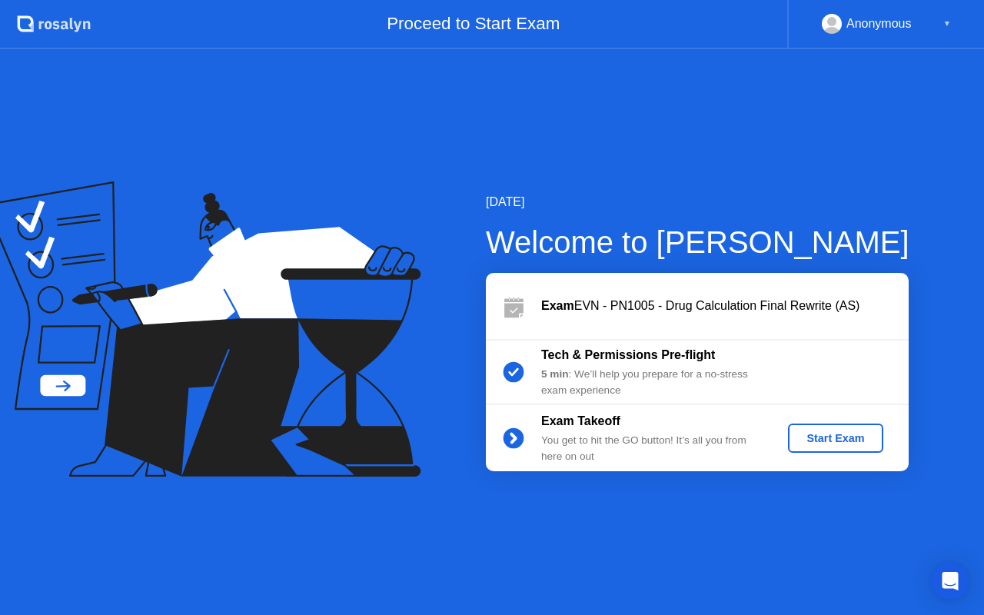 Image resolution: width=984 pixels, height=615 pixels. I want to click on div: You get to hit the GO button! It’s all you from here on out, so click(652, 448).